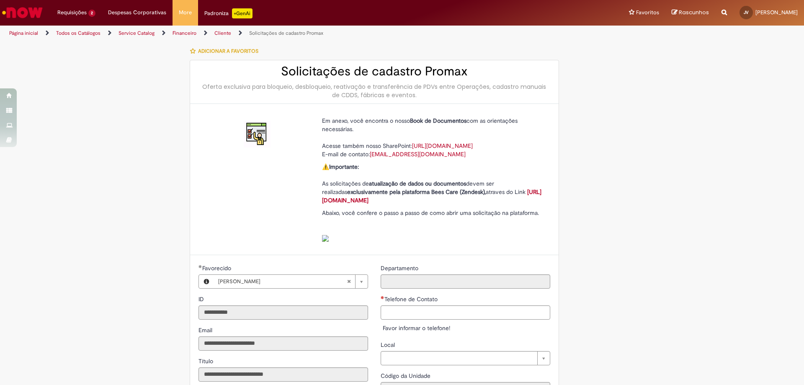 This screenshot has height=385, width=804. I want to click on label: Somente leitura - Email, so click(206, 330).